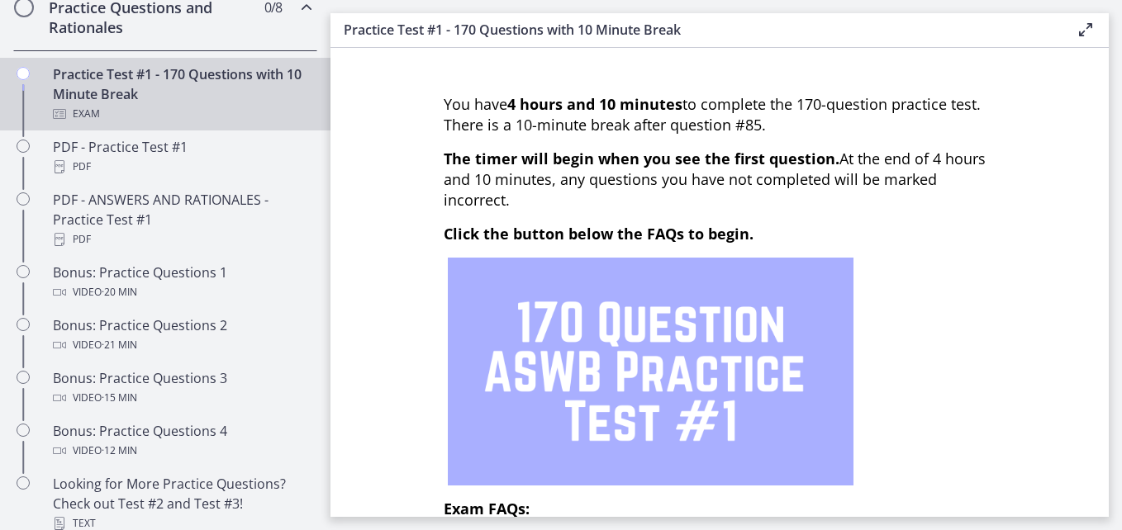 The image size is (1122, 530). What do you see at coordinates (182, 114) in the screenshot?
I see `div: Exam` at bounding box center [182, 114].